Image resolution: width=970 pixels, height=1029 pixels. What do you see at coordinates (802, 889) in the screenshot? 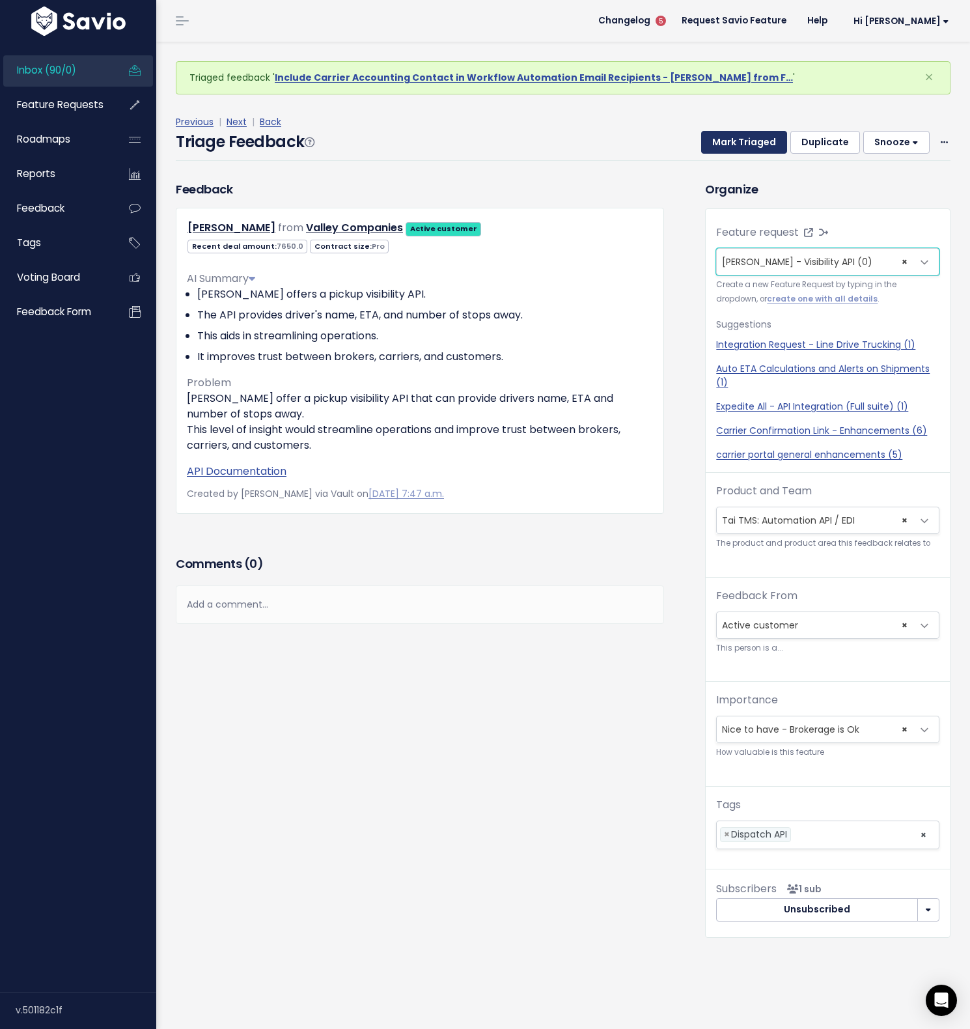
I see `span: <p><strong>Subscribers</strong><br><br> - Santiago Hernández<br> </p>` at bounding box center [802, 889].